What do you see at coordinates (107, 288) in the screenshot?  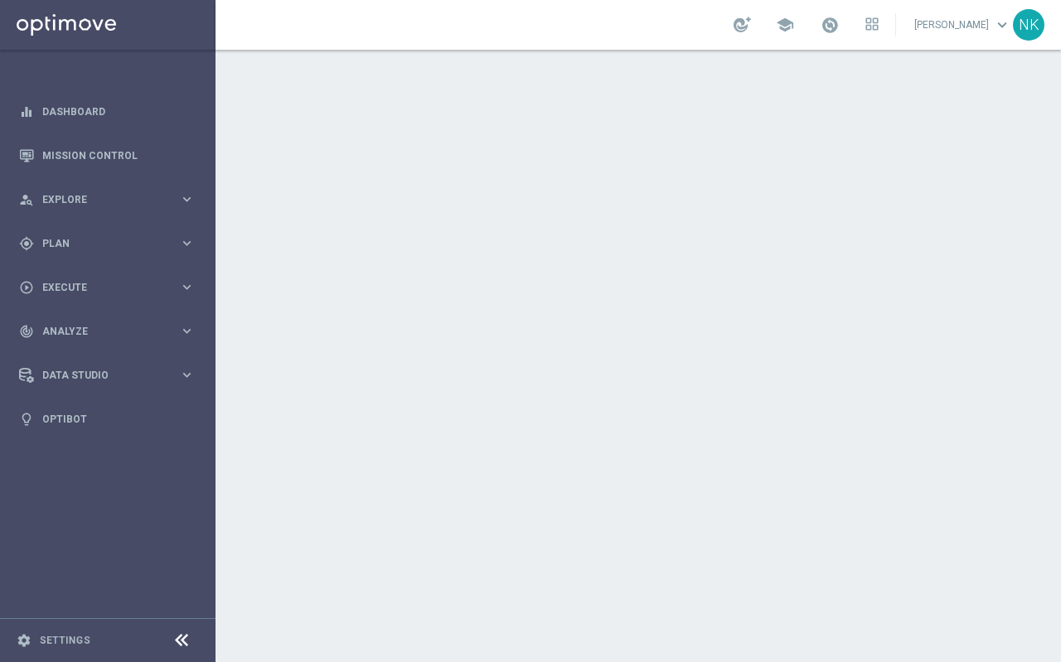 I see `button: play_circle_outline Execute keyboard_arrow_right` at bounding box center [107, 288].